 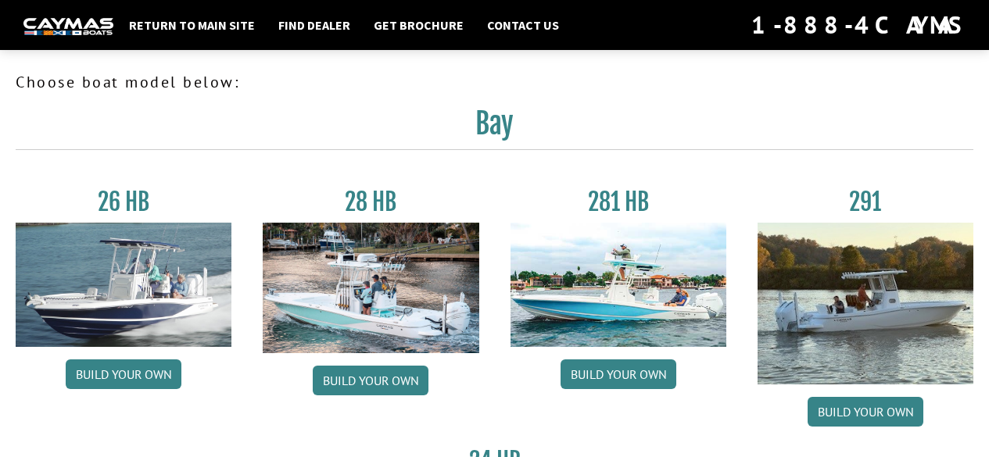 I want to click on img: 28-hb-twin.jpg, so click(x=618, y=284).